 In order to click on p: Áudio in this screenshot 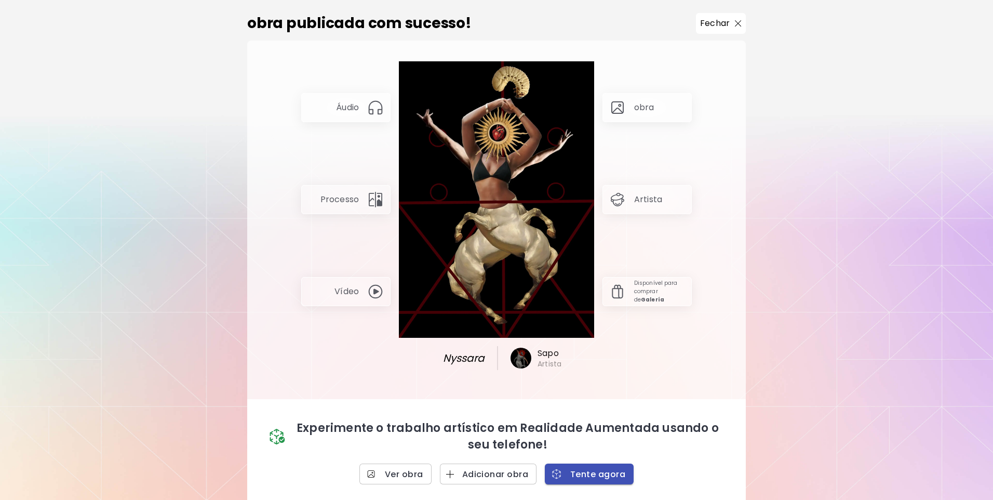, I will do `click(347, 108)`.